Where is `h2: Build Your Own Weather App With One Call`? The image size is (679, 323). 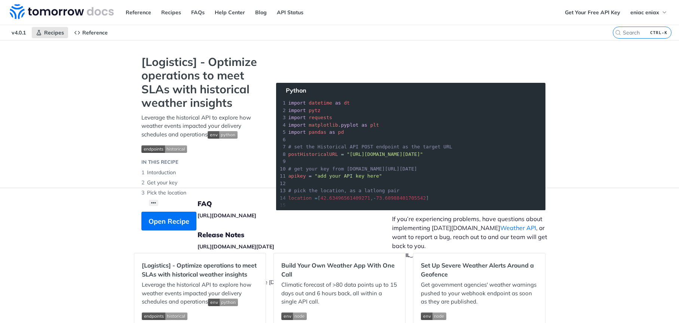
h2: Build Your Own Weather App With One Call is located at coordinates (339, 269).